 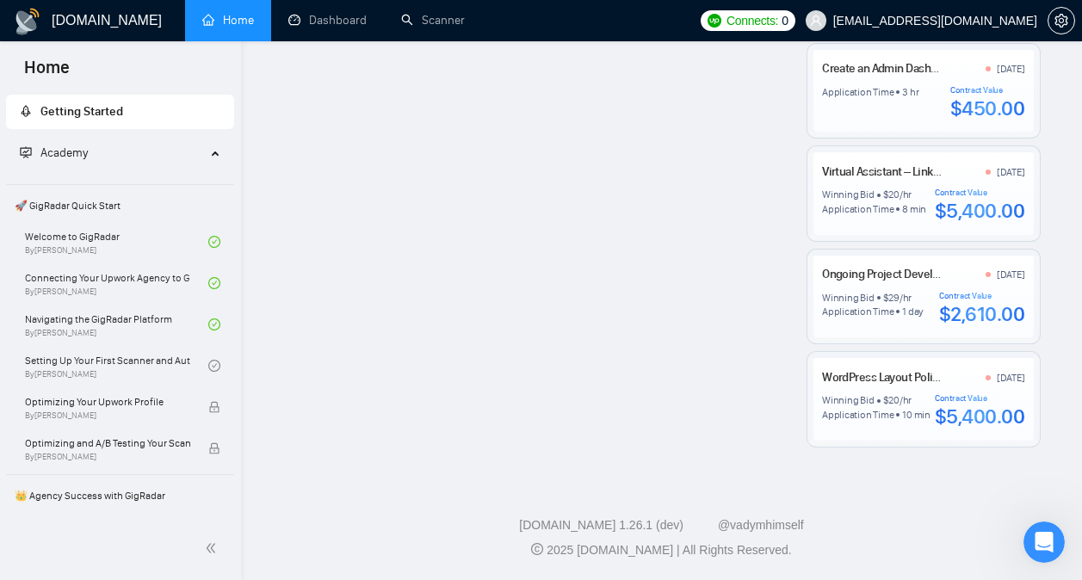 I want to click on a: searchScanner, so click(x=433, y=20).